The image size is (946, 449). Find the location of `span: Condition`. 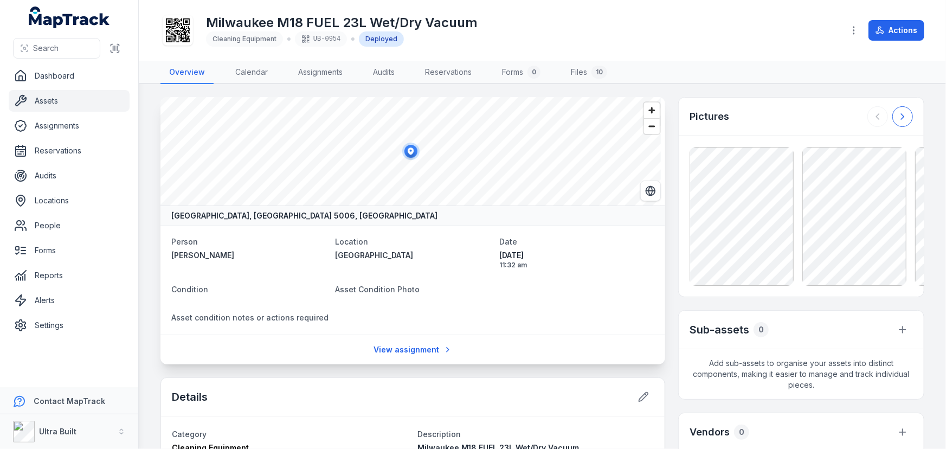

span: Condition is located at coordinates (190, 289).